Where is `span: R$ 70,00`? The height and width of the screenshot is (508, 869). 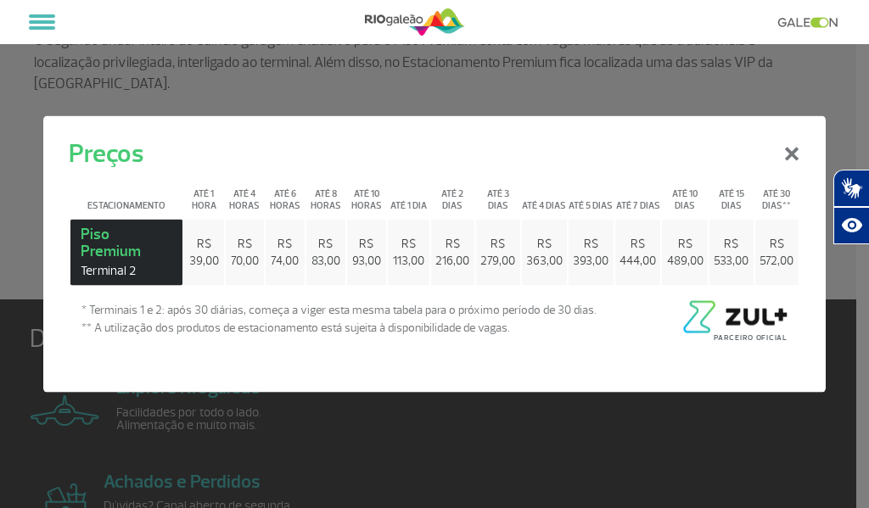
span: R$ 70,00 is located at coordinates (244, 252).